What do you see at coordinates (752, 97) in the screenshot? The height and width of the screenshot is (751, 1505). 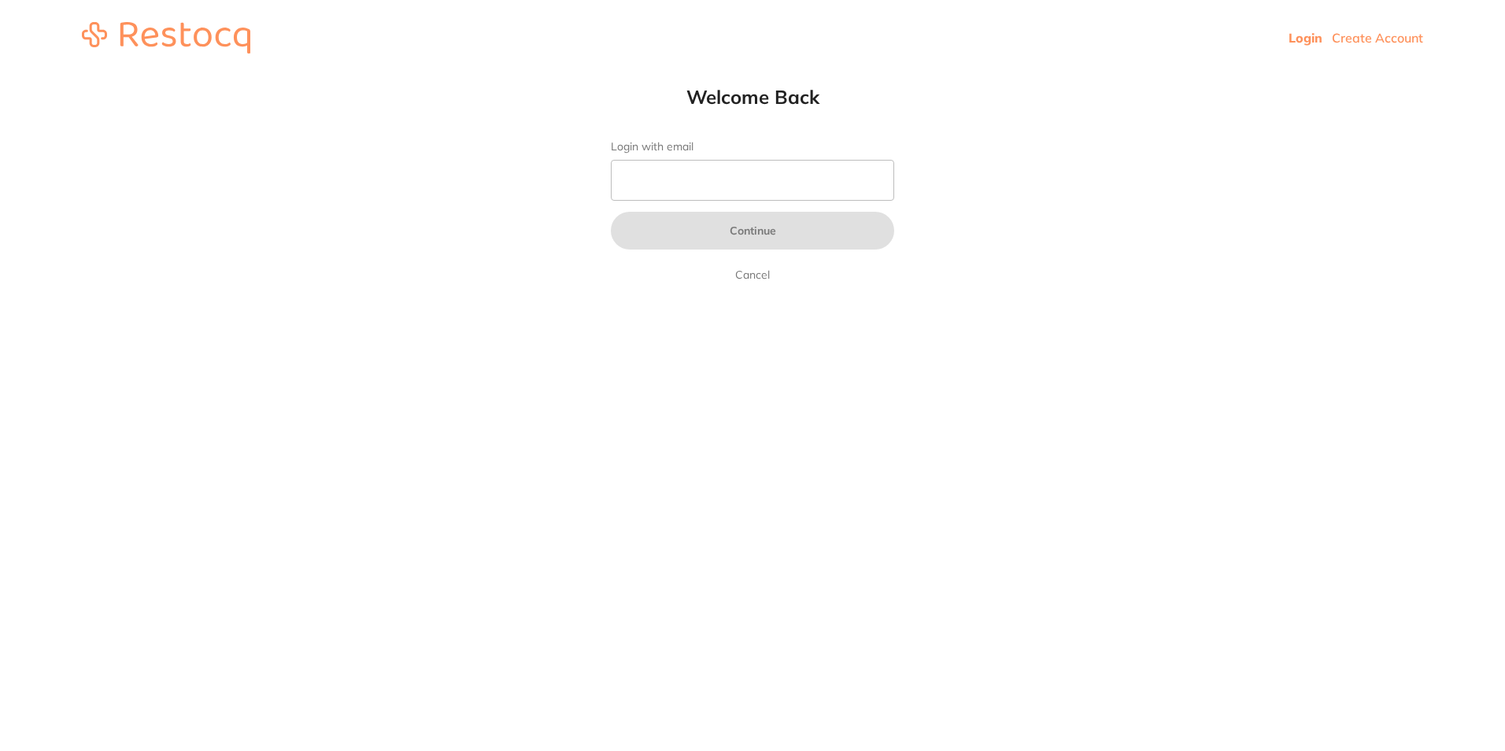 I see `h1: Welcome Back` at bounding box center [752, 97].